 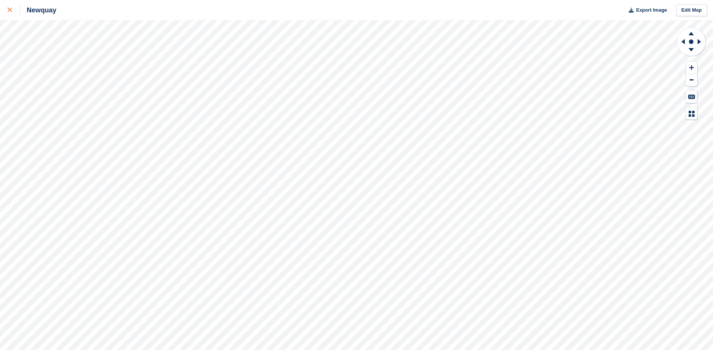 What do you see at coordinates (692, 114) in the screenshot?
I see `button: Map Legend` at bounding box center [692, 114].